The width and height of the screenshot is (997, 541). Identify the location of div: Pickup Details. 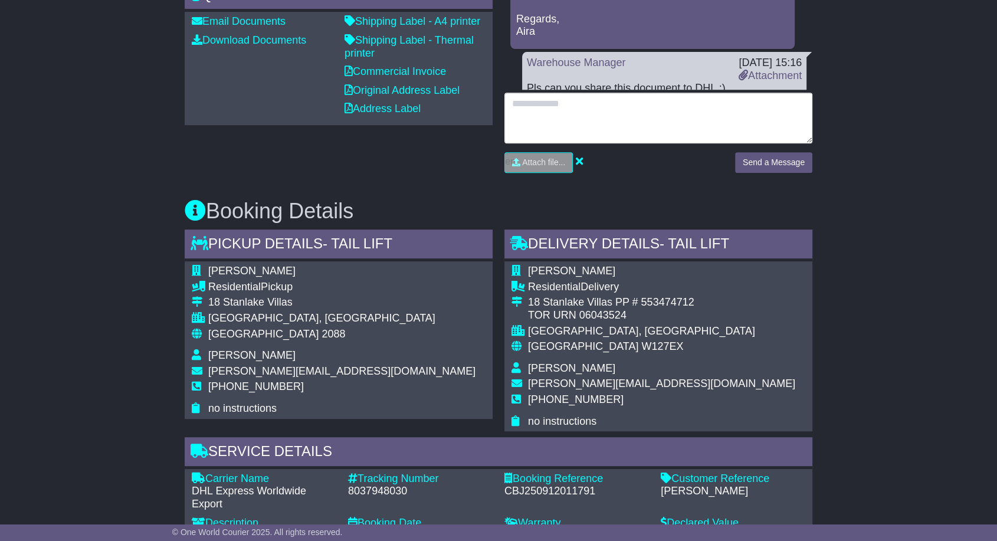
(339, 245).